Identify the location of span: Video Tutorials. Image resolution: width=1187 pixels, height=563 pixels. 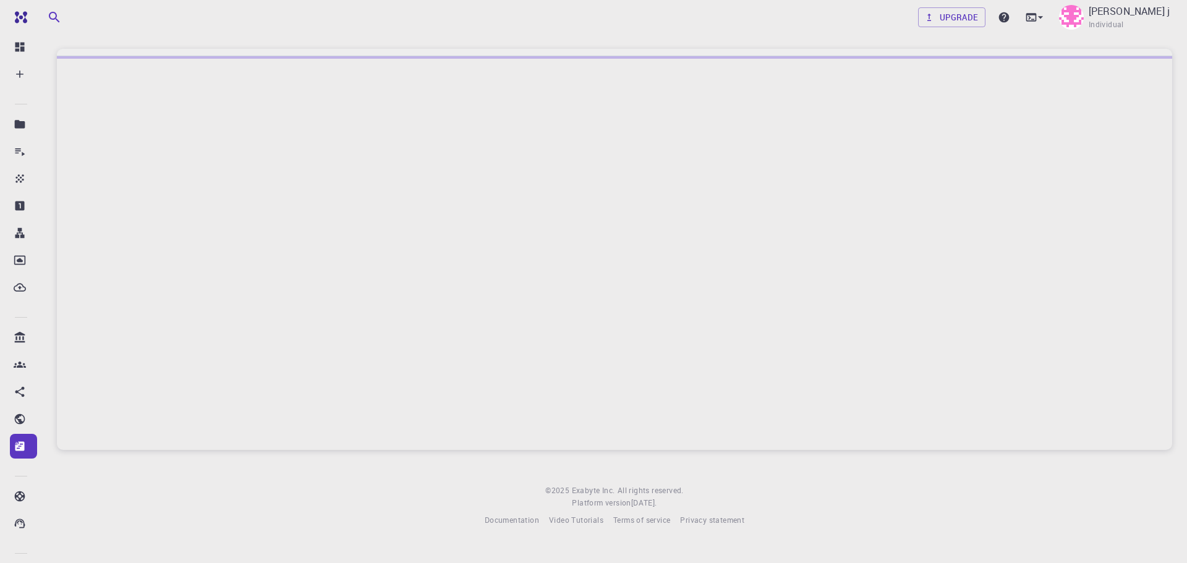
(576, 520).